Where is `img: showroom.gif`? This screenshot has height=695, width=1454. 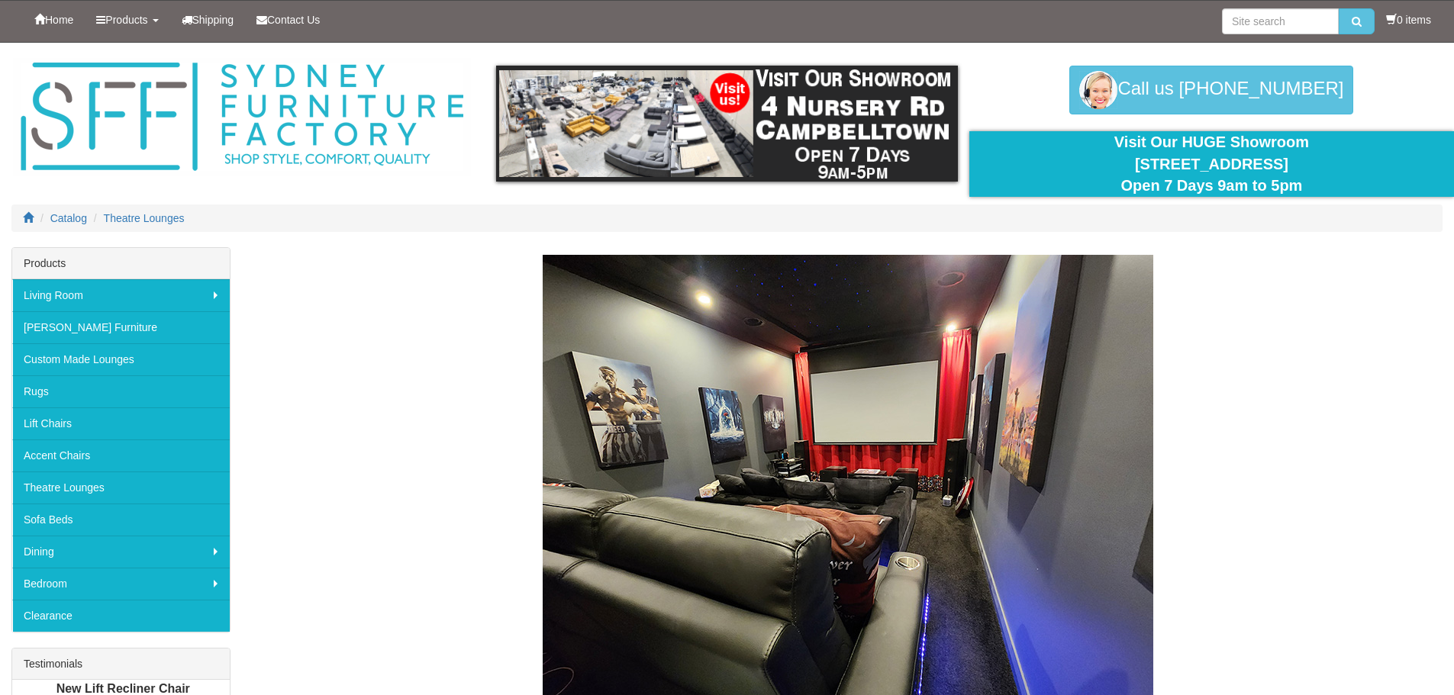
img: showroom.gif is located at coordinates (726, 124).